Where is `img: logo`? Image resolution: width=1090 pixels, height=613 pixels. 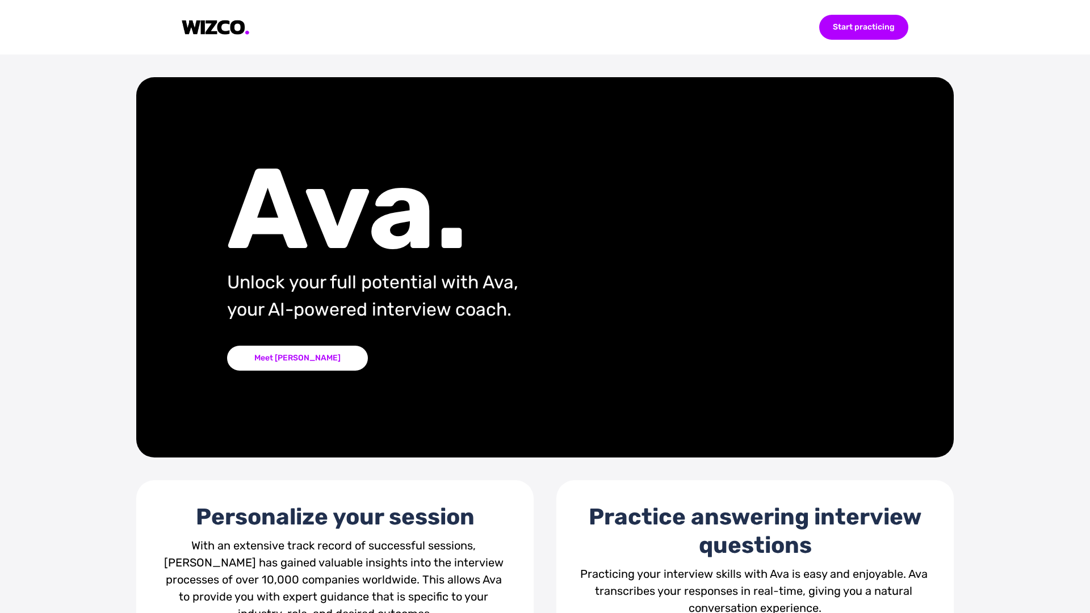 img: logo is located at coordinates (216, 27).